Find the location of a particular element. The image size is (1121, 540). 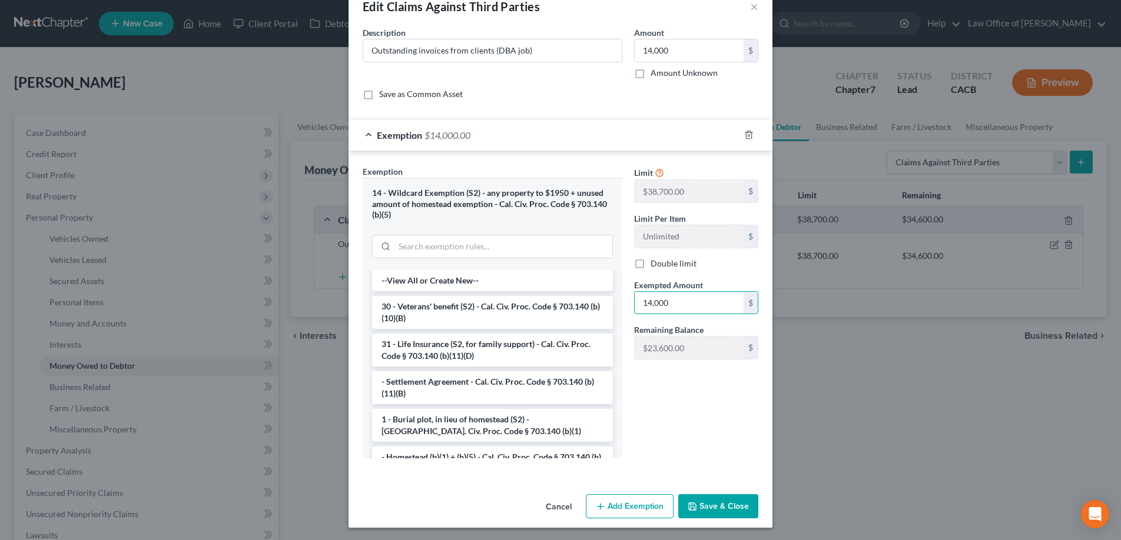

li: - Homestead (b)(1) + (b)(5) - Cal. Civ. Proc. Code § 703.140 (b)(1)(b)(5) is located at coordinates (492, 463).